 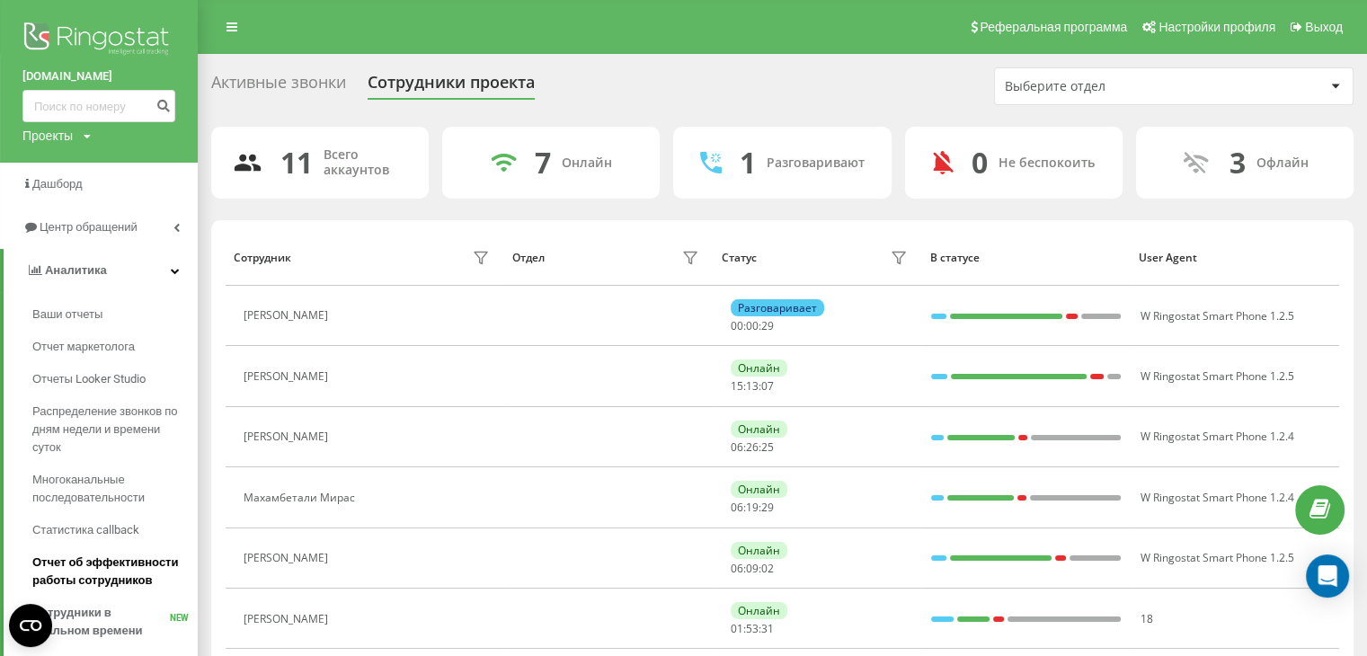 What do you see at coordinates (115, 530) in the screenshot?
I see `a: Статистика callback` at bounding box center [115, 530].